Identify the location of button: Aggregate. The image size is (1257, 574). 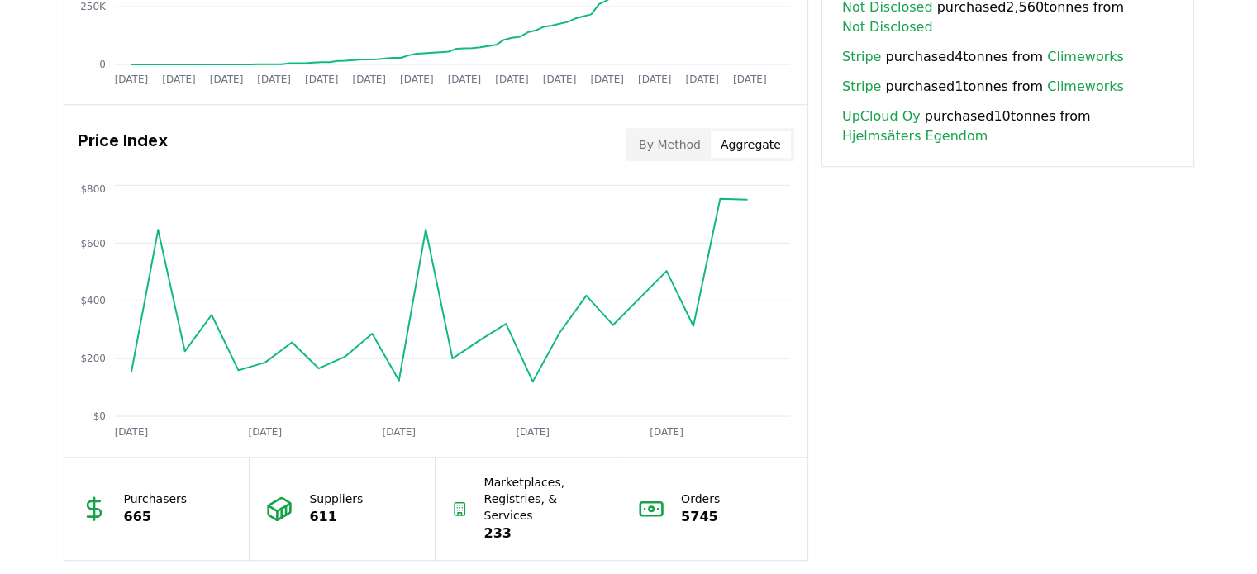
(751, 145).